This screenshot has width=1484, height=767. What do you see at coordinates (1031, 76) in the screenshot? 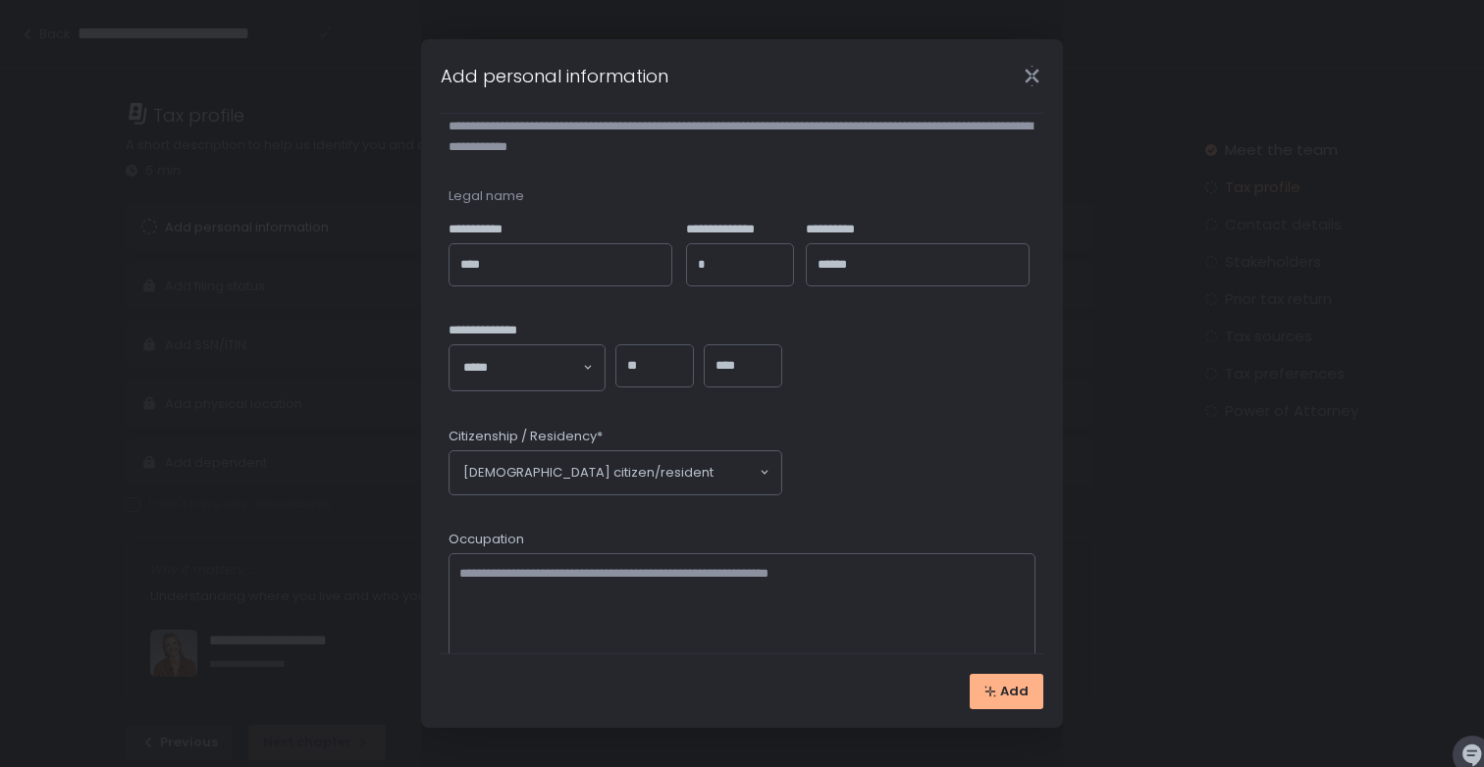
I see `div: Close` at bounding box center [1031, 76].